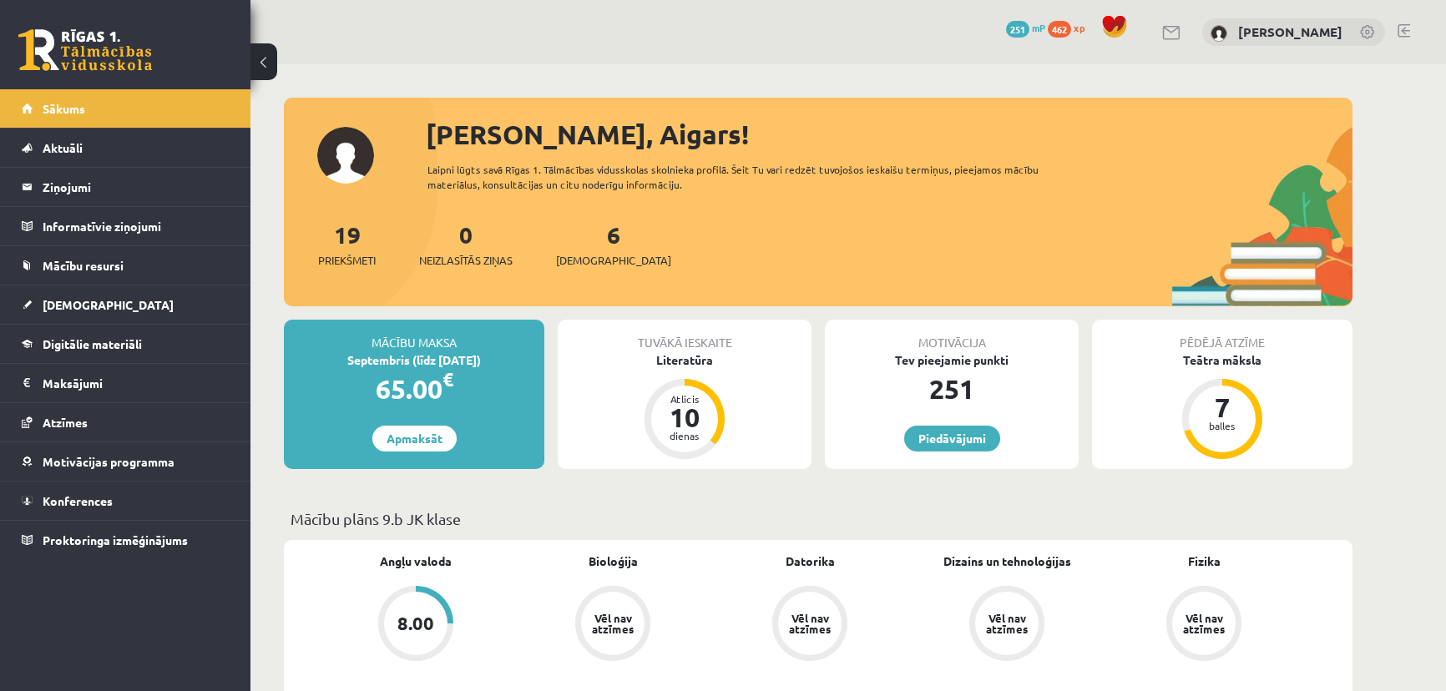 The image size is (1446, 691). Describe the element at coordinates (125, 383) in the screenshot. I see `a: Maksājumi` at that location.